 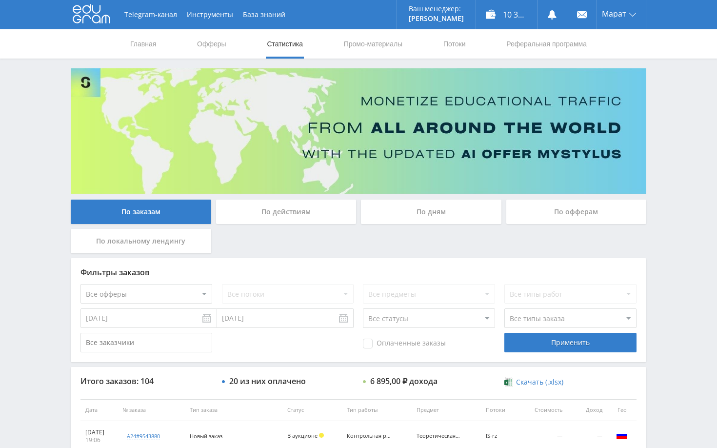 I want to click on div: По дням, so click(x=431, y=212).